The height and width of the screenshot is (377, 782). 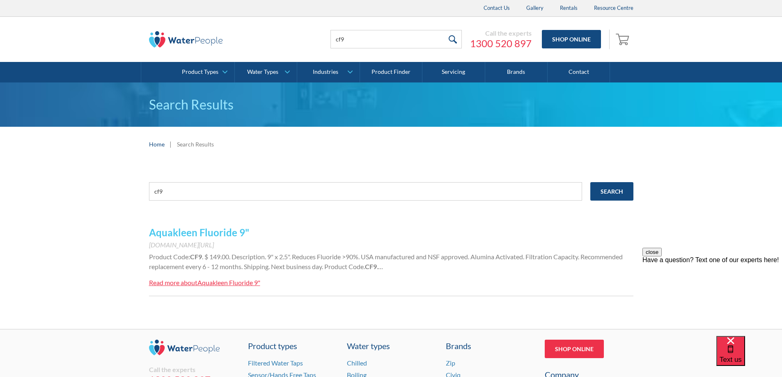 I want to click on a: Water types, so click(x=391, y=346).